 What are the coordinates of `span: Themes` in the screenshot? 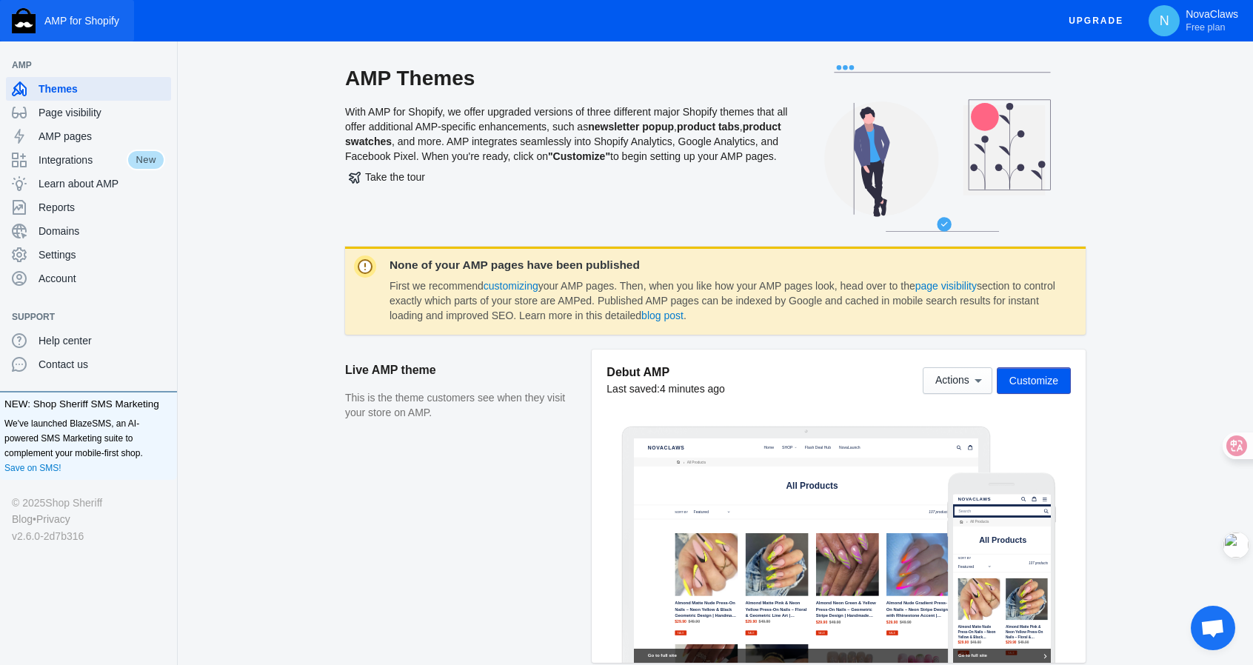 It's located at (101, 89).